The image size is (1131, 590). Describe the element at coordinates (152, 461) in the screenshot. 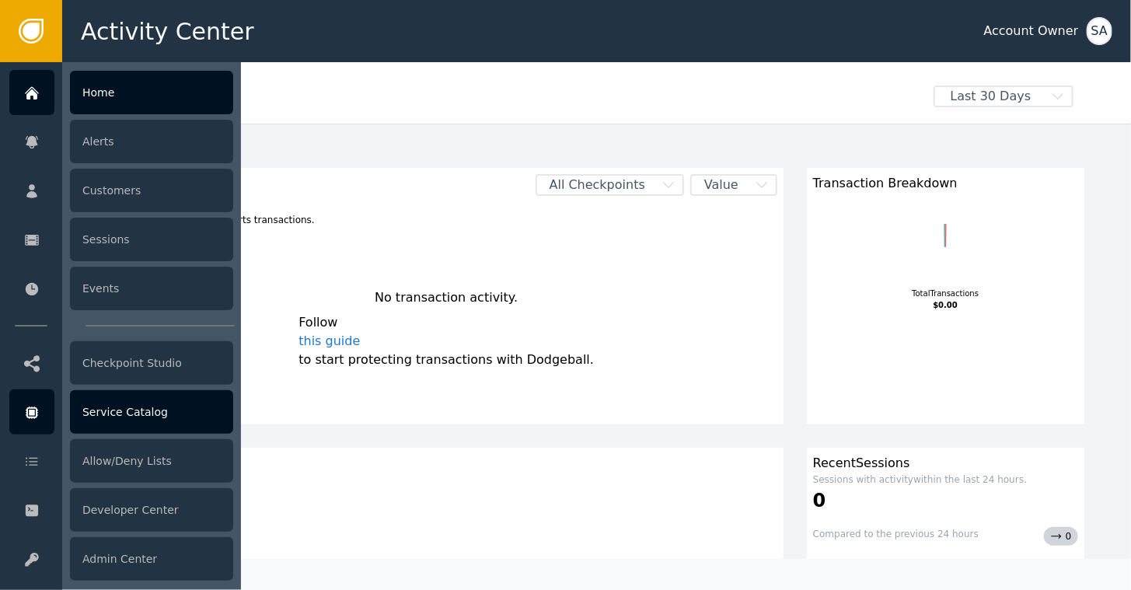

I see `div: Allow/Deny Lists` at that location.